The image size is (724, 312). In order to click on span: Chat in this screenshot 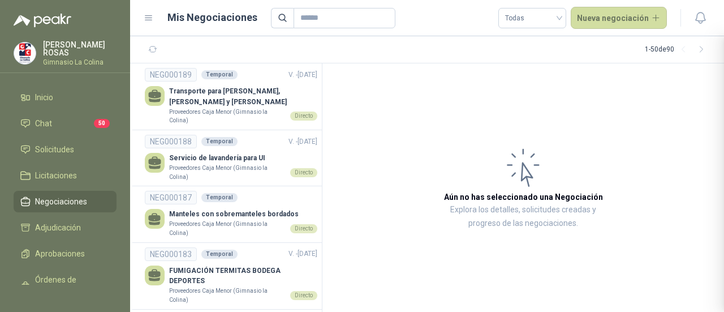, I will do `click(44, 123)`.